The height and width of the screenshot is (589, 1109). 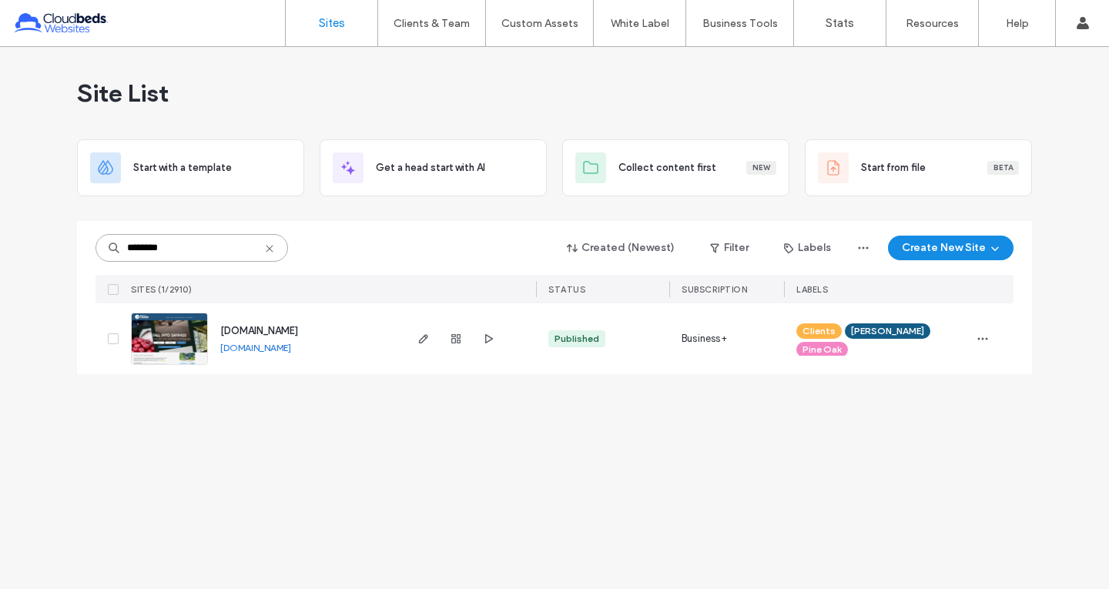 What do you see at coordinates (621, 248) in the screenshot?
I see `button: Created (Newest)` at bounding box center [621, 248].